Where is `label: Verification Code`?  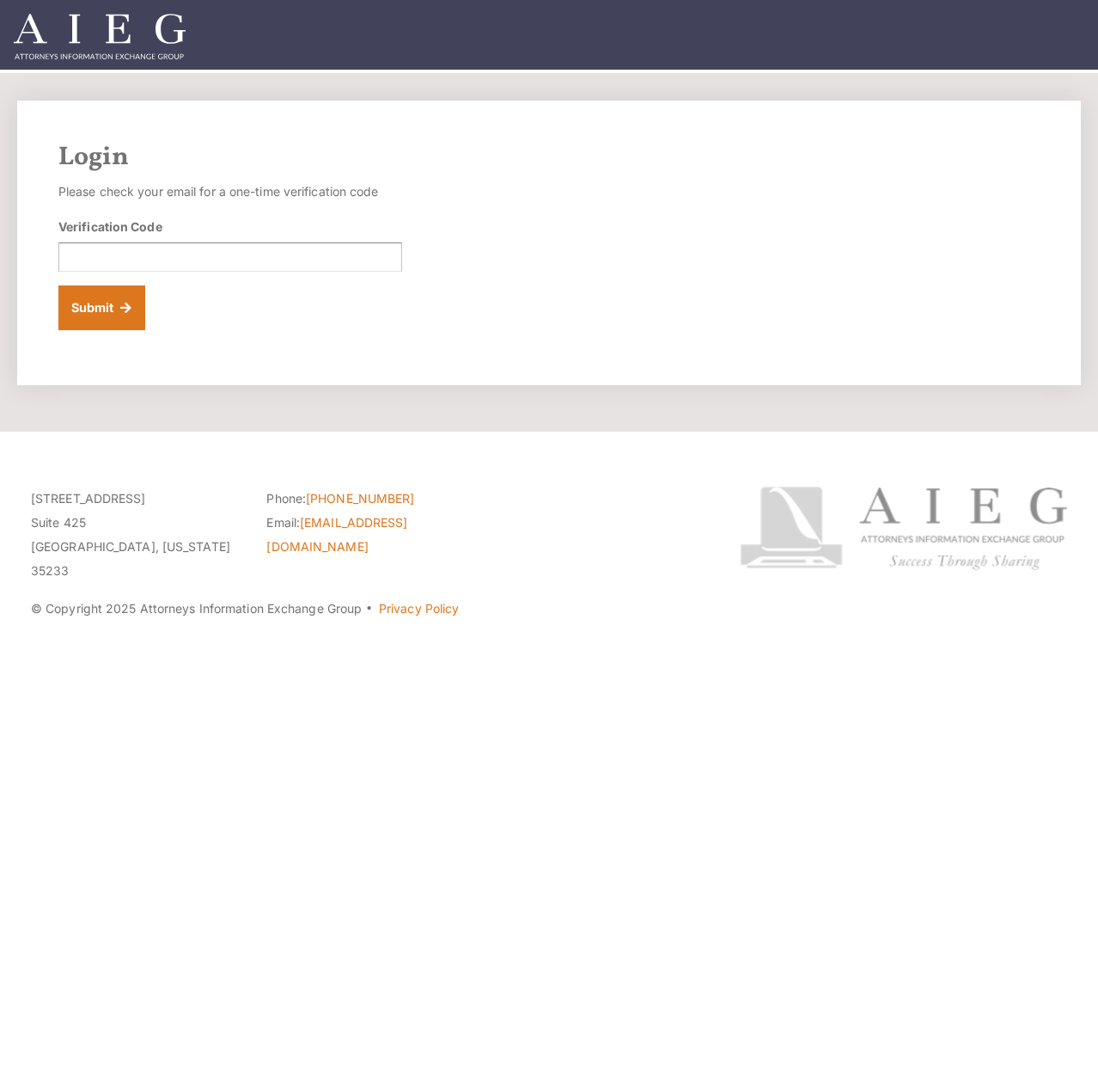
label: Verification Code is located at coordinates (110, 226).